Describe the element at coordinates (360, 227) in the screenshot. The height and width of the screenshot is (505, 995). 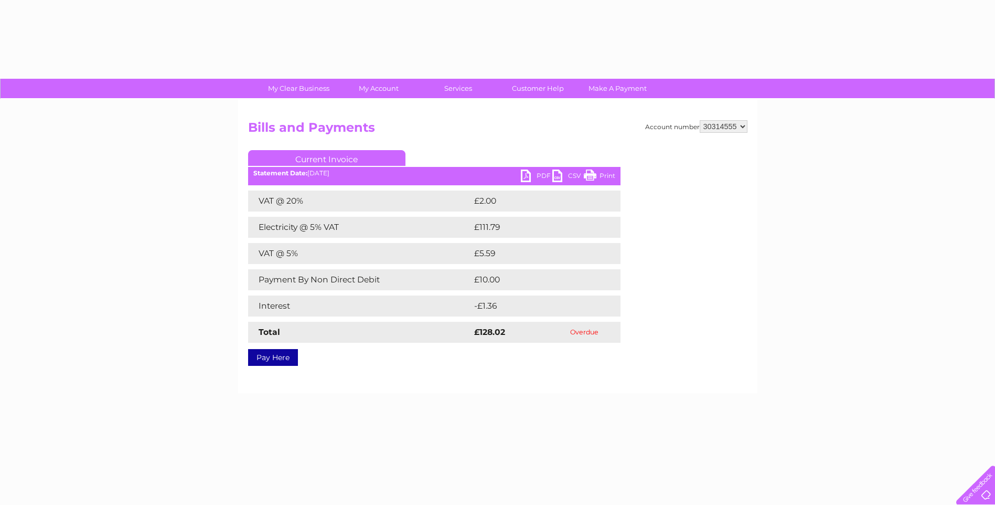
I see `td: Electricity @ 5% VAT` at that location.